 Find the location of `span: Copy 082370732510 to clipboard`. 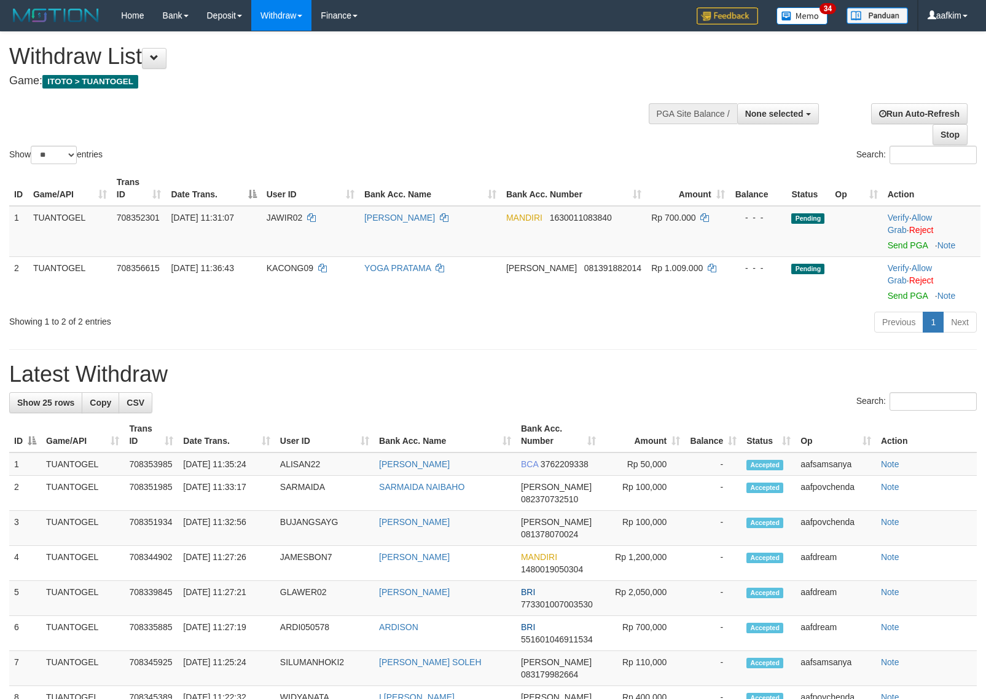

span: Copy 082370732510 to clipboard is located at coordinates (549, 499).